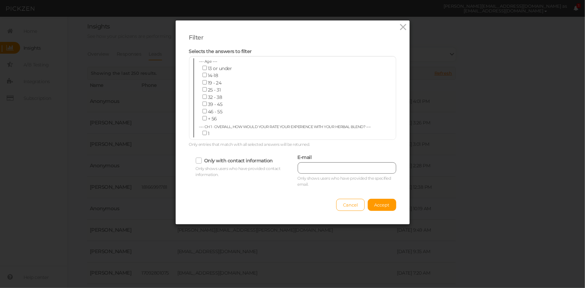  Describe the element at coordinates (204, 89) in the screenshot. I see `input: 25 - 31` at that location.